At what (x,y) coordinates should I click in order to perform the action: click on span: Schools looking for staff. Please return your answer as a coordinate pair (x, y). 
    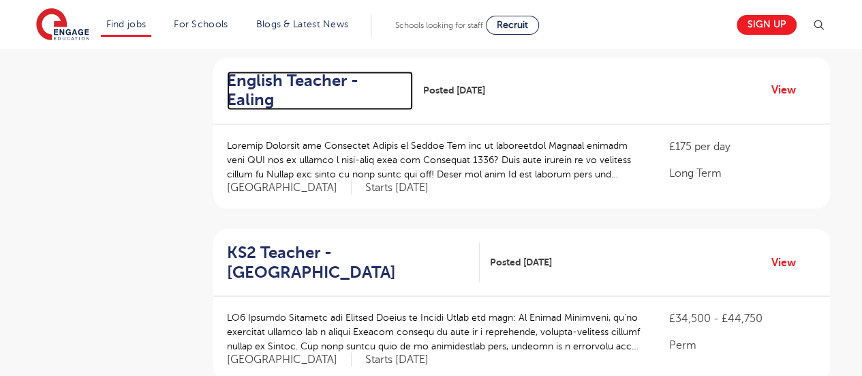
    Looking at the image, I should click on (439, 25).